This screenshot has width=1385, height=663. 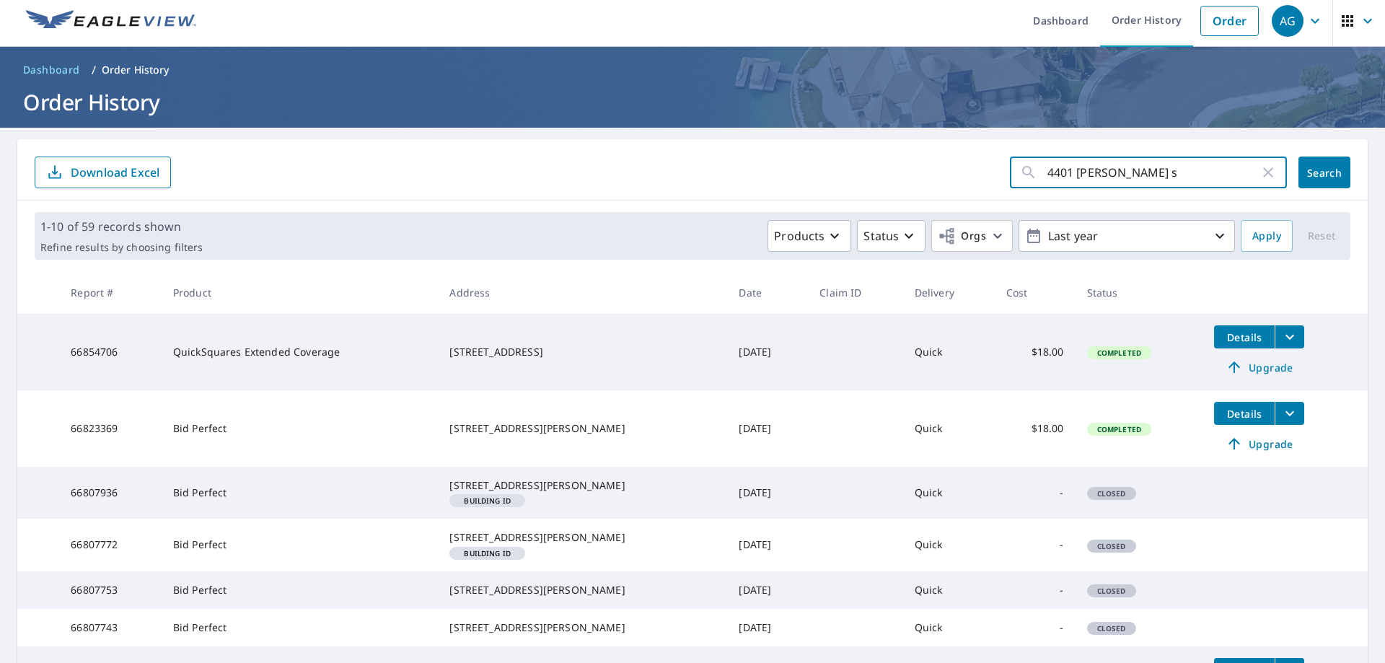 What do you see at coordinates (881, 236) in the screenshot?
I see `p: Status` at bounding box center [881, 236].